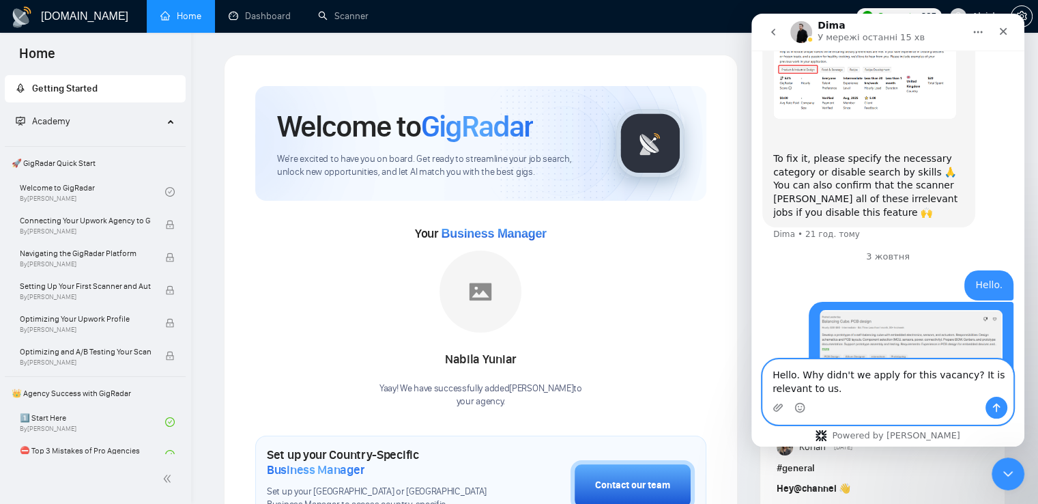 This screenshot has width=1038, height=504. What do you see at coordinates (95, 89) in the screenshot?
I see `li: Getting Started` at bounding box center [95, 89].